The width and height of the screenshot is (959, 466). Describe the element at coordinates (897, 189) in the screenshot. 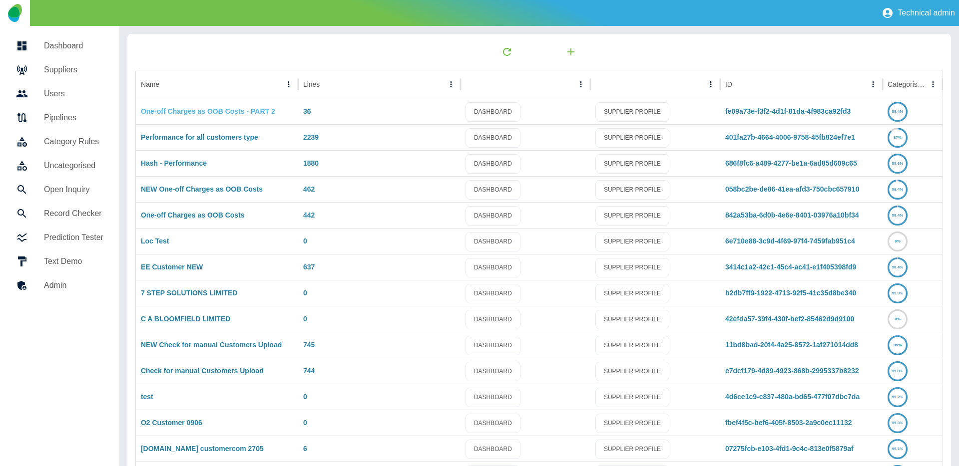

I see `text: 96.4%` at that location.